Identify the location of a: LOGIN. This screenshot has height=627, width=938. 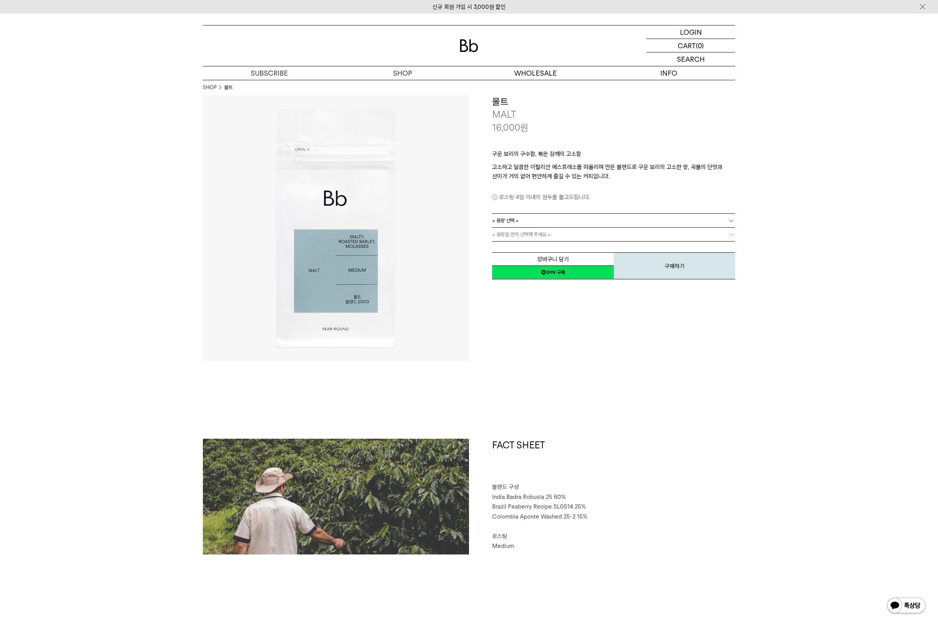
(691, 32).